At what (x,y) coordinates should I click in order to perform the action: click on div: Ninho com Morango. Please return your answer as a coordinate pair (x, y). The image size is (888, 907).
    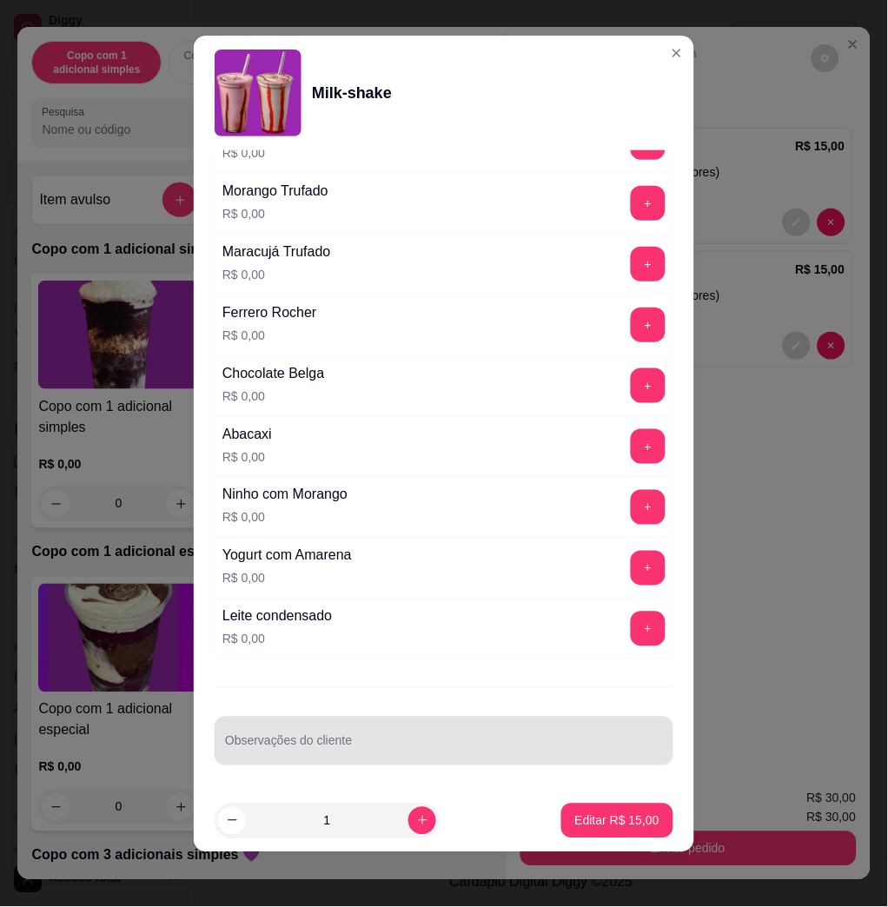
    Looking at the image, I should click on (285, 495).